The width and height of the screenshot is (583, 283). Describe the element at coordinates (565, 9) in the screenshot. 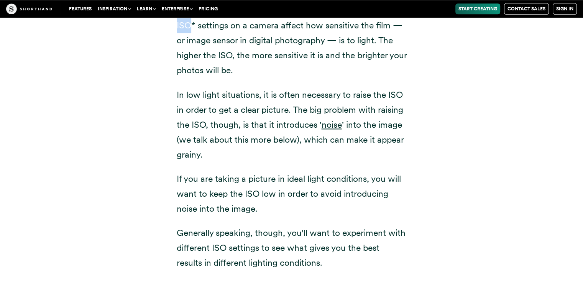

I see `a: Sign in` at that location.